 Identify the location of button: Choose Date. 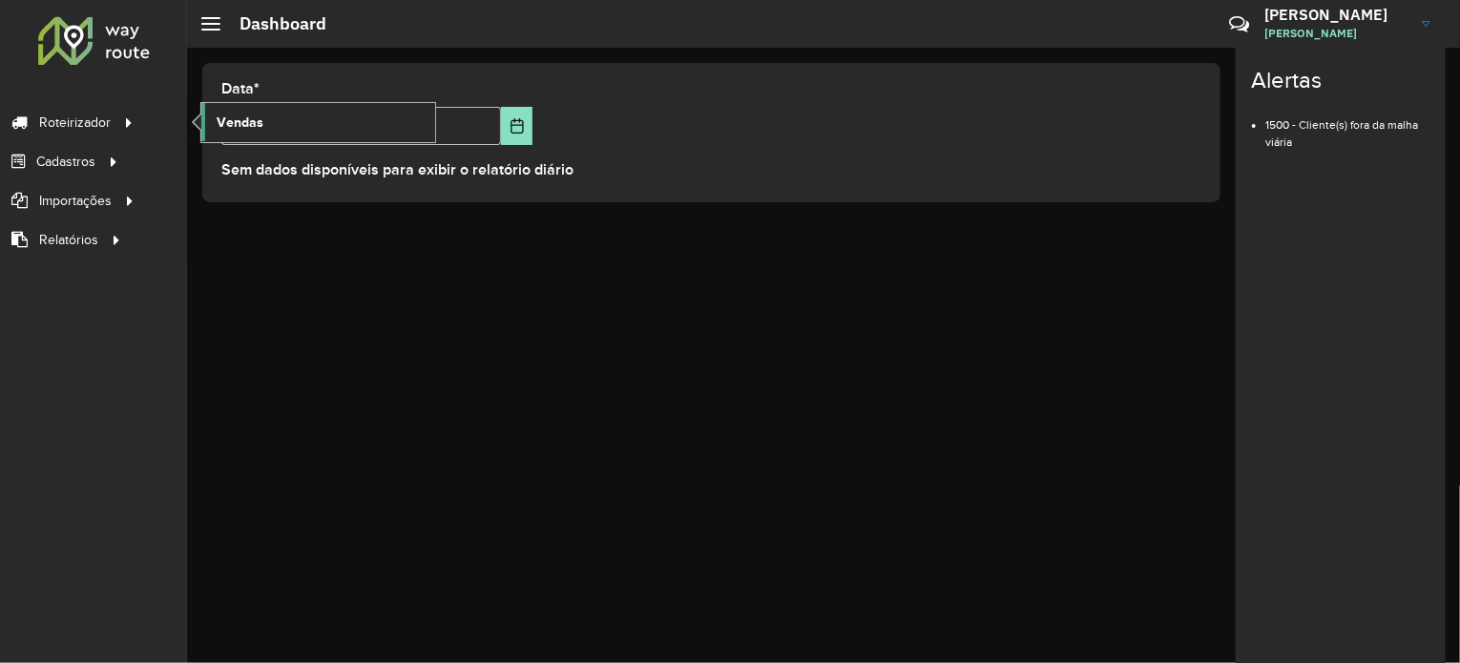
(517, 126).